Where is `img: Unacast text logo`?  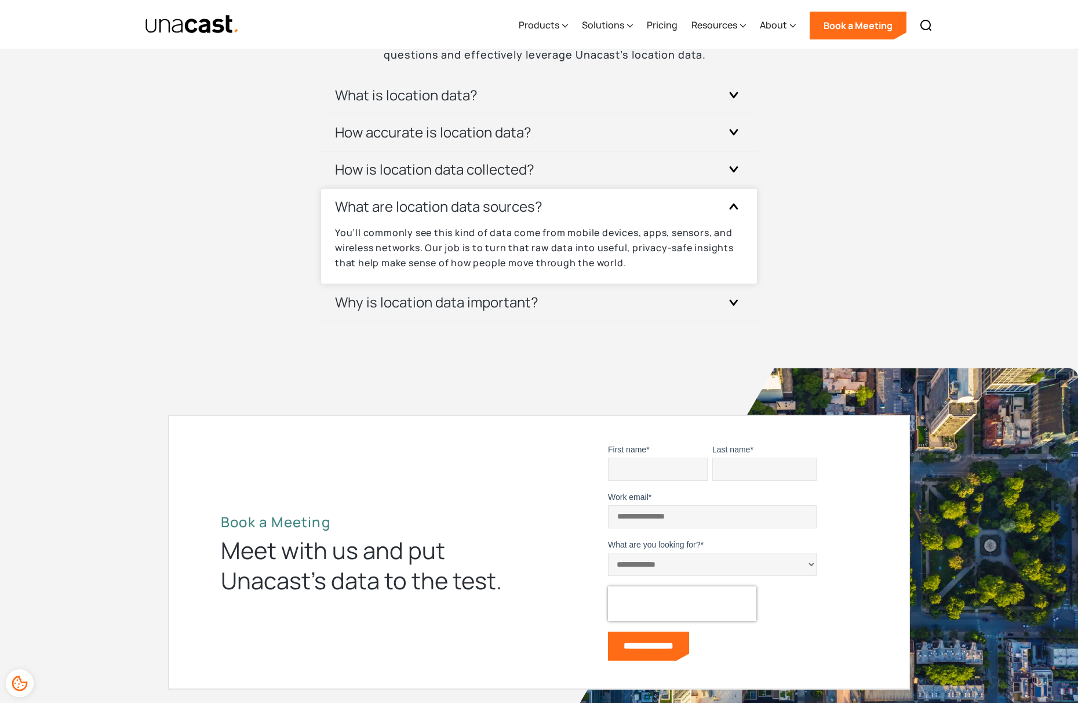
img: Unacast text logo is located at coordinates (192, 24).